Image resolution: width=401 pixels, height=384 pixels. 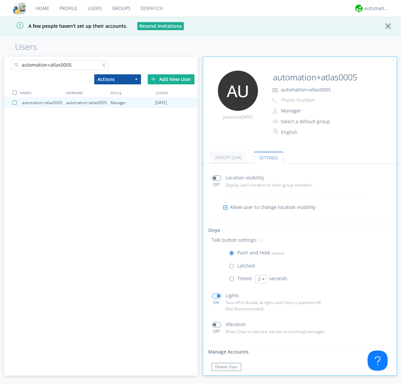 What do you see at coordinates (246, 265) in the screenshot?
I see `p: Latched` at bounding box center [246, 265].